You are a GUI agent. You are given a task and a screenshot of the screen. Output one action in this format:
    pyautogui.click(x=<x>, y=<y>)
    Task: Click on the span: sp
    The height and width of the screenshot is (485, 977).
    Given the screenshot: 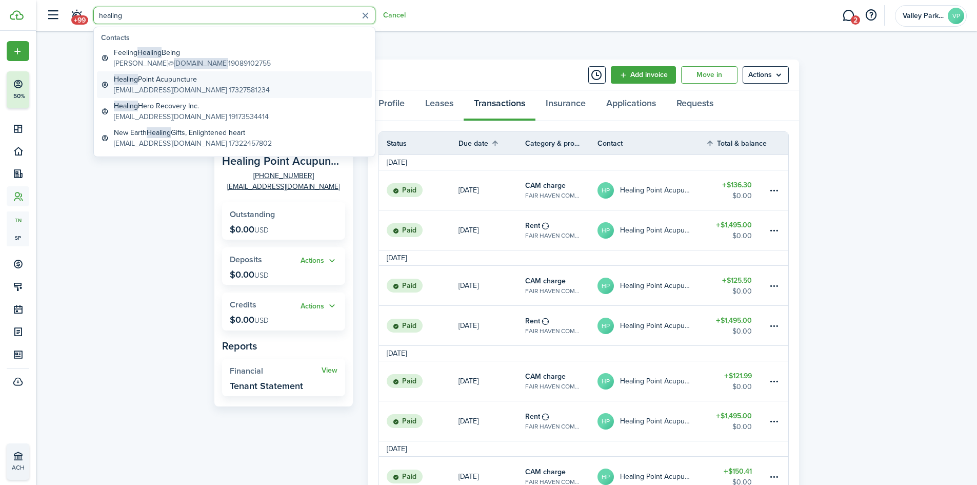 What is the action you would take?
    pyautogui.click(x=18, y=237)
    